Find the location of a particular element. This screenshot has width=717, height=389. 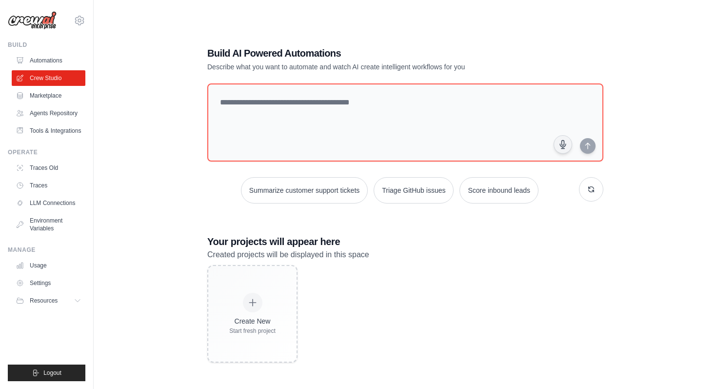

div: Start fresh project is located at coordinates (252, 331).